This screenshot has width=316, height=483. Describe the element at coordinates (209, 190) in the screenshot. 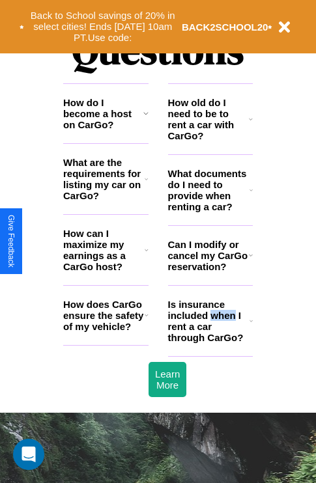

I see `h3: What documents do I need to provide when renting a car?` at that location.